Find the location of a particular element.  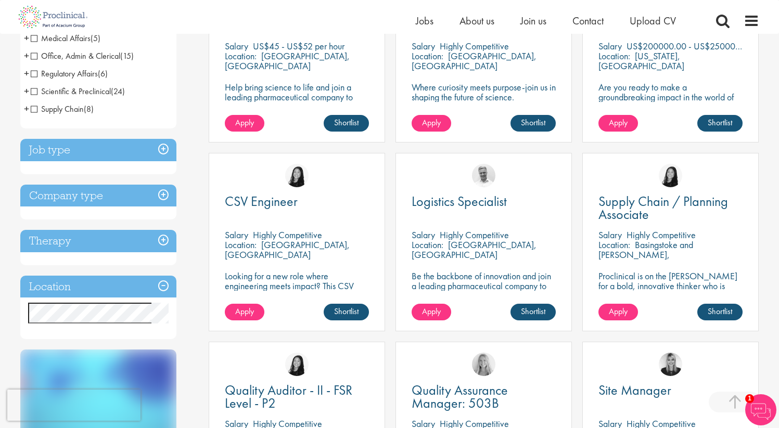

p: Where curiosity meets purpose-join us in shaping the future of science. is located at coordinates (483, 92).